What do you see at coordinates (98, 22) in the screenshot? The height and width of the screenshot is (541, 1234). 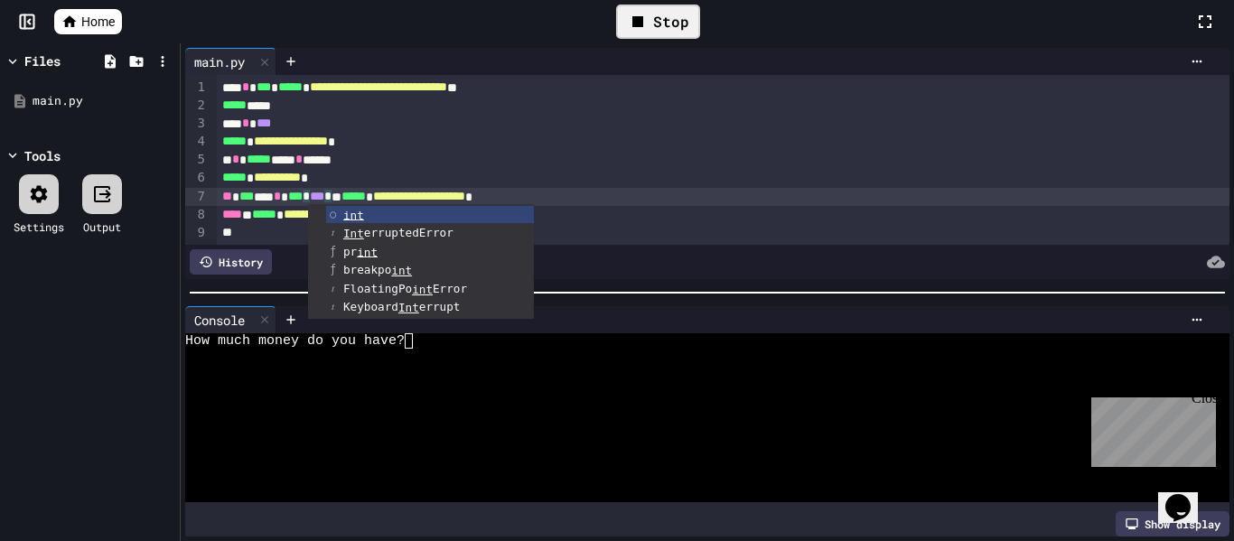 I see `span: Home` at bounding box center [98, 22].